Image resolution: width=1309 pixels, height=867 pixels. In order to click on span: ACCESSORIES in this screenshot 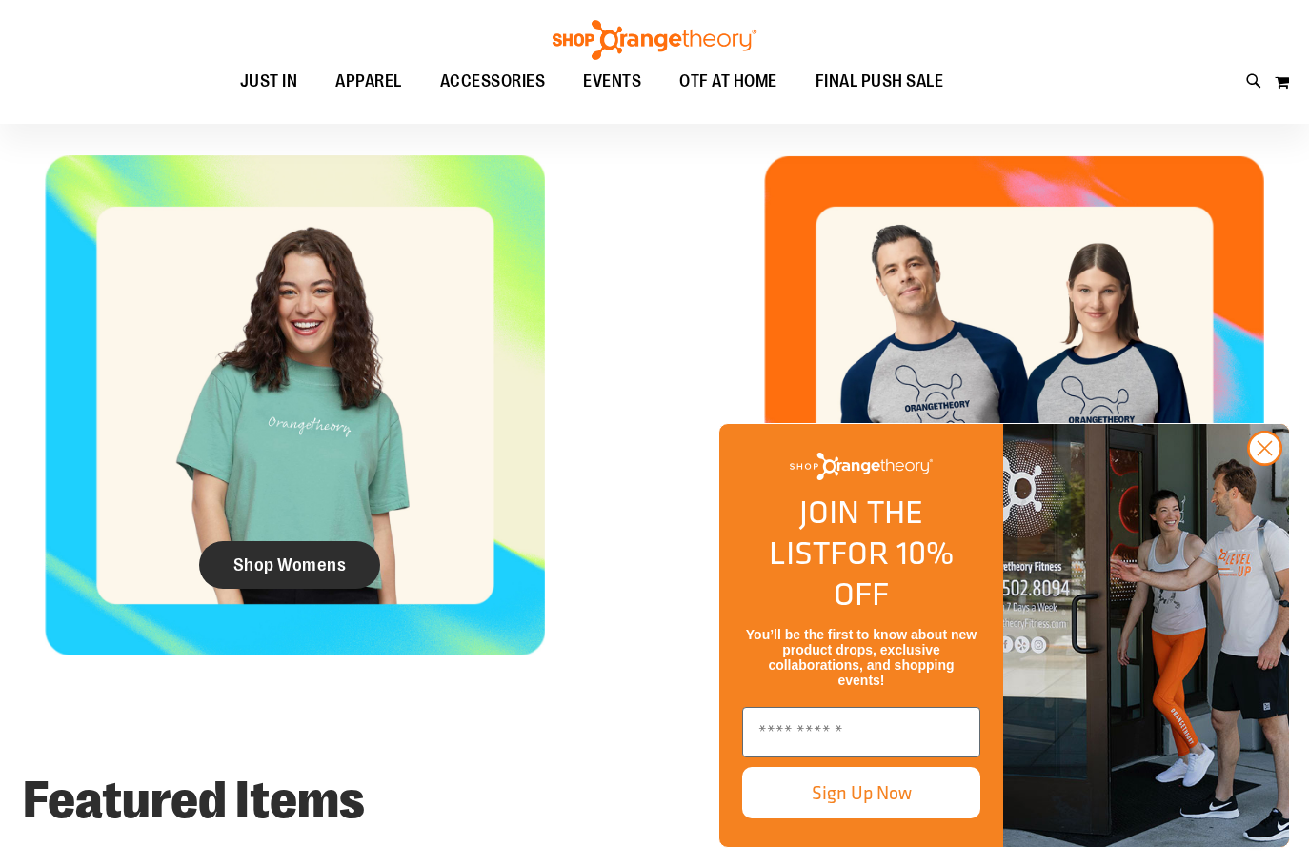, I will do `click(492, 81)`.